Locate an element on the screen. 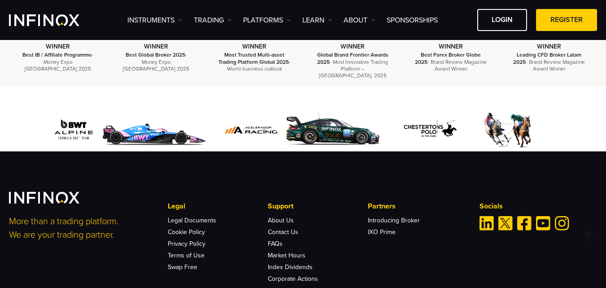 This screenshot has height=288, width=606. a: SPONSORSHIPS is located at coordinates (412, 20).